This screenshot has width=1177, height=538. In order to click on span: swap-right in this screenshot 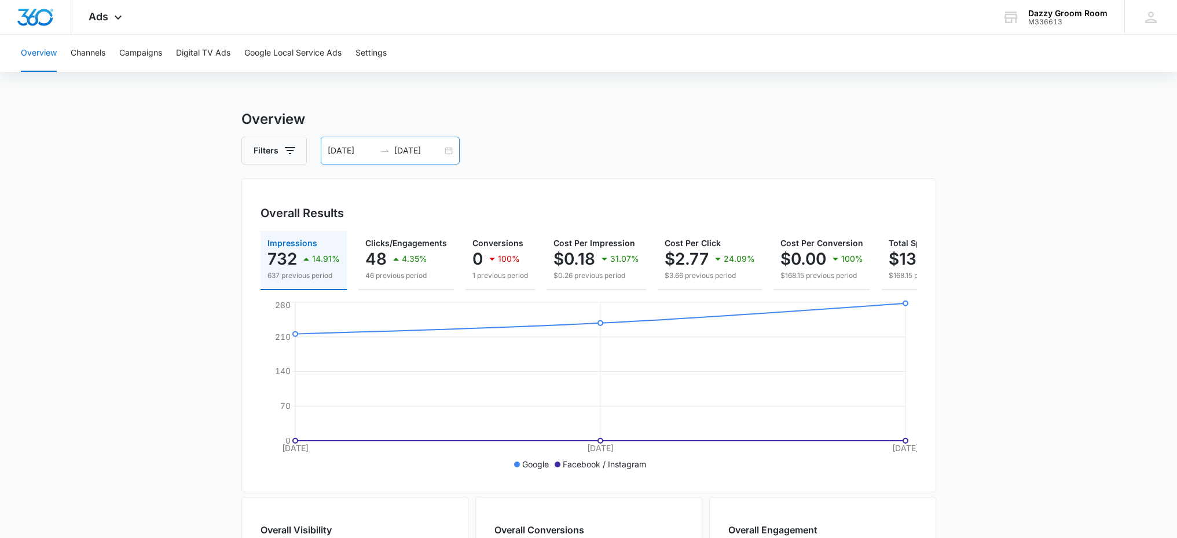, I will do `click(385, 151)`.